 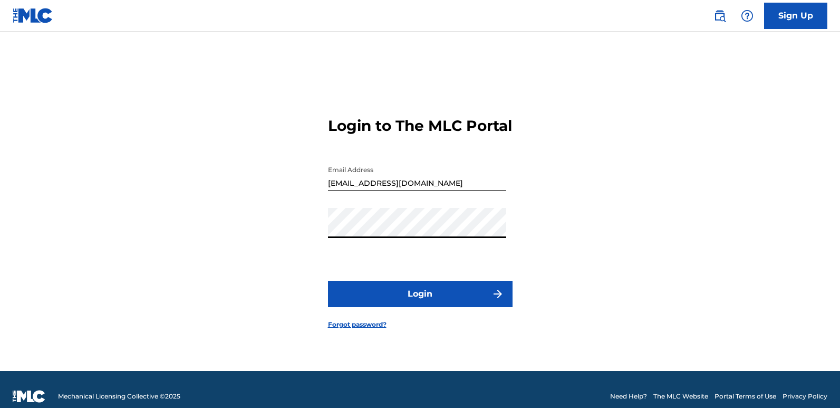 I want to click on img: MLC Logo, so click(x=33, y=15).